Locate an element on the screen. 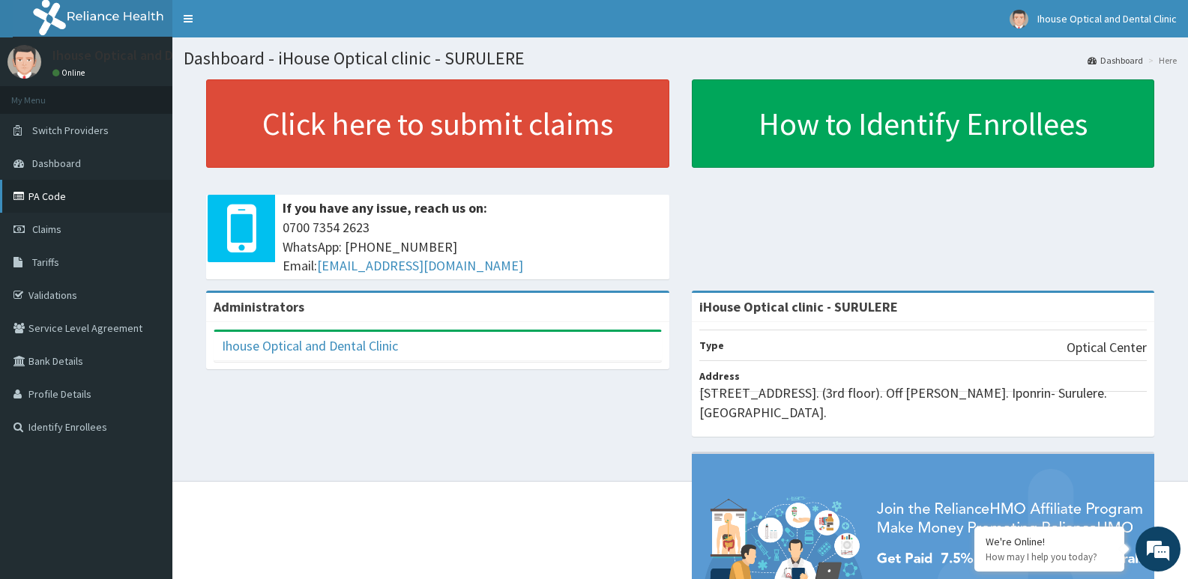 This screenshot has width=1188, height=579. h1: Dashboard - iHouse Optical clinic - SURULERE is located at coordinates (680, 58).